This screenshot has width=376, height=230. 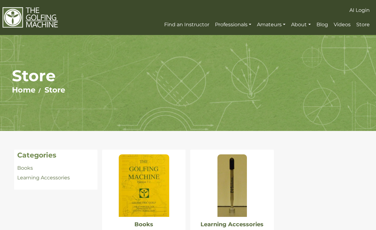 What do you see at coordinates (300, 25) in the screenshot?
I see `a: About` at bounding box center [300, 25].